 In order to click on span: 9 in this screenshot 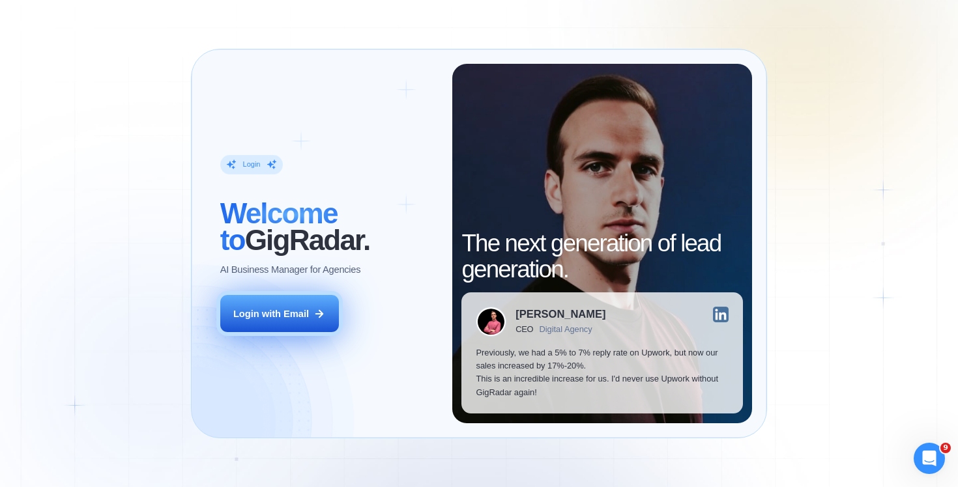, I will do `click(945, 448)`.